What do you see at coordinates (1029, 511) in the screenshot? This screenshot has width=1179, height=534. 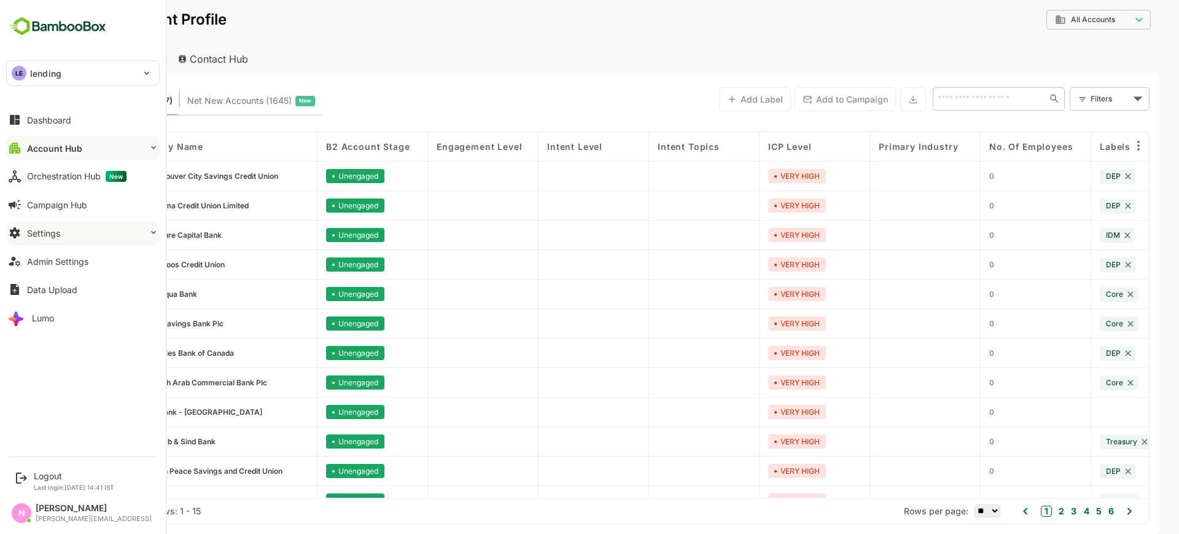 I see `button: 3` at bounding box center [1029, 511].